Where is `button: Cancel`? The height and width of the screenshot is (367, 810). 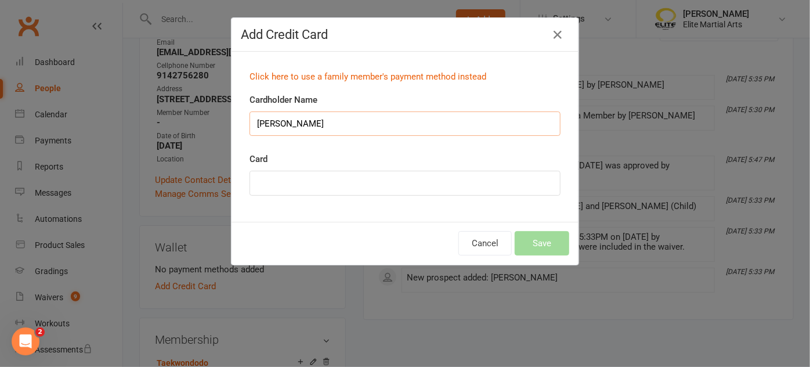 button: Cancel is located at coordinates (485, 243).